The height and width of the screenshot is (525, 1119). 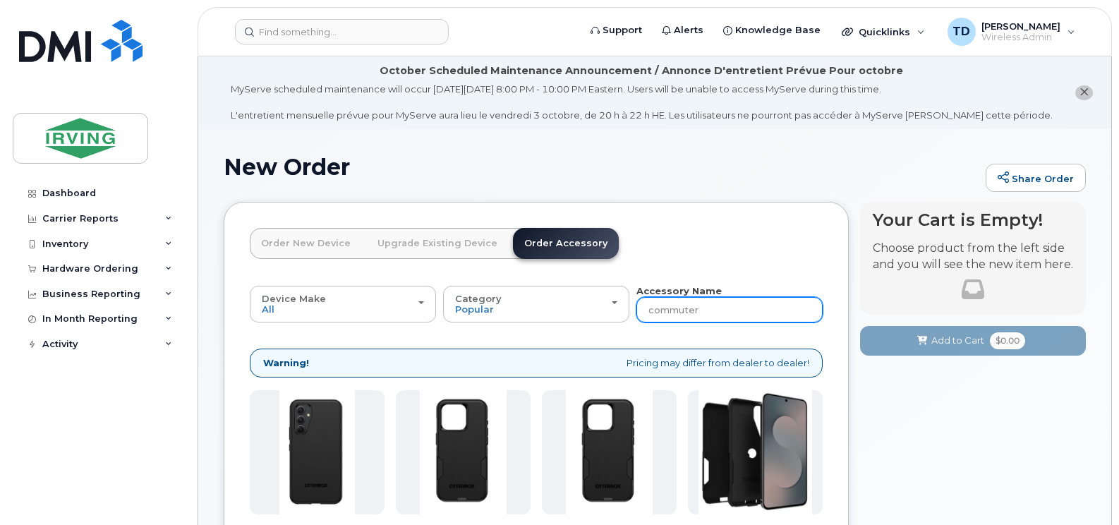 I want to click on span: Add to Cart, so click(x=958, y=340).